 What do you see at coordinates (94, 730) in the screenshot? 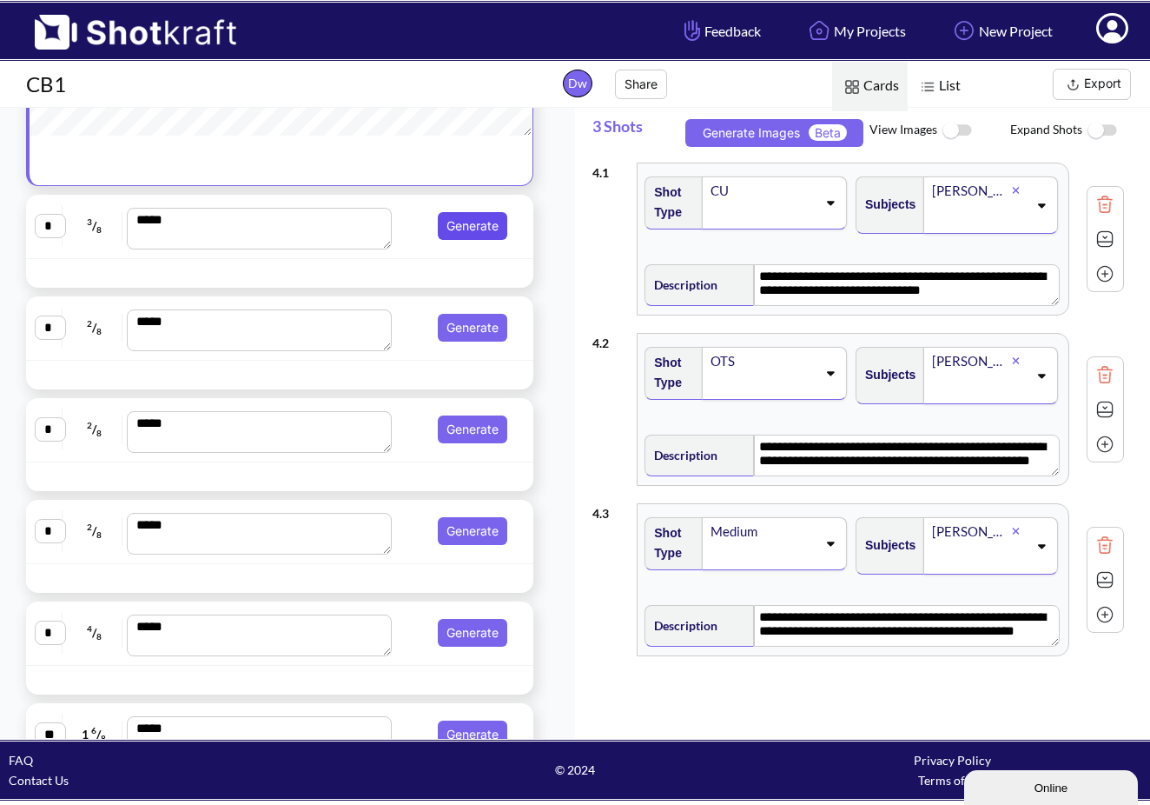
I see `span: 6` at bounding box center [94, 730].